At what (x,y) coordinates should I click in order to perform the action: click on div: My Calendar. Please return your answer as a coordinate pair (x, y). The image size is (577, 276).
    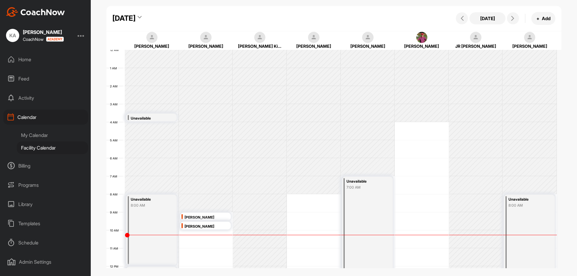
    Looking at the image, I should click on (52, 135).